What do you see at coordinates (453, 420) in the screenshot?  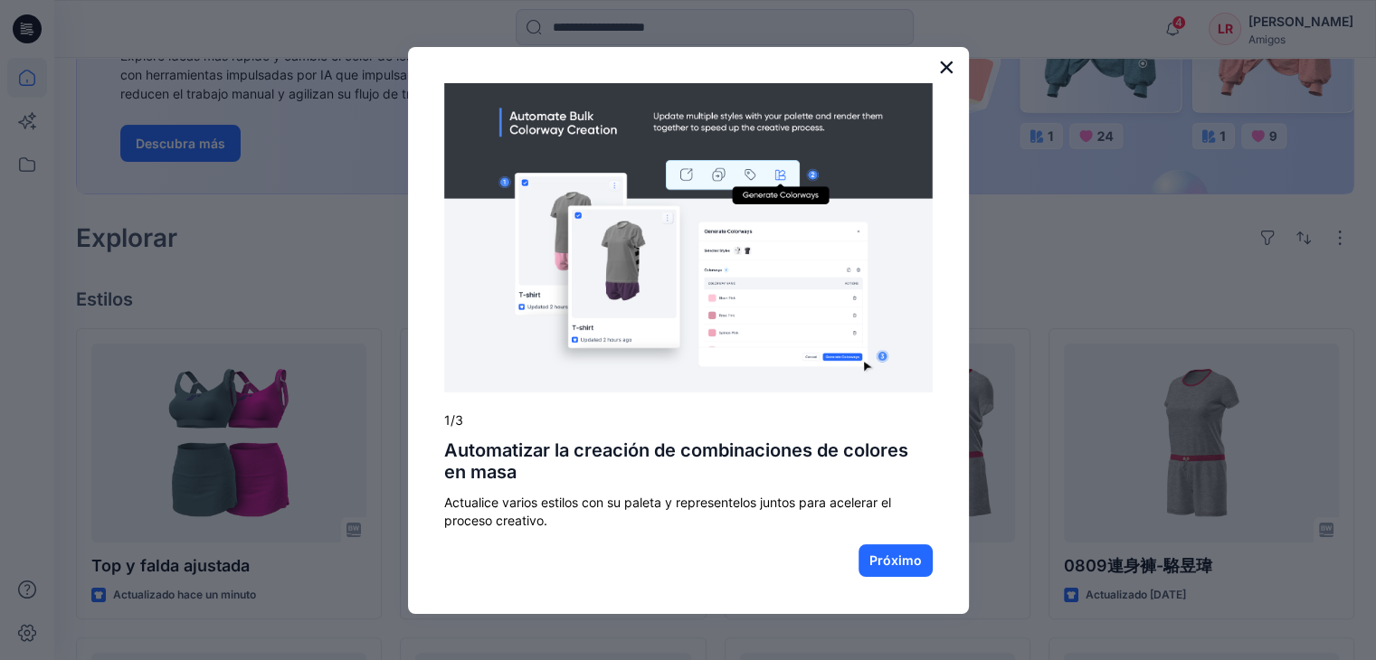 I see `font: 1/3` at bounding box center [453, 420].